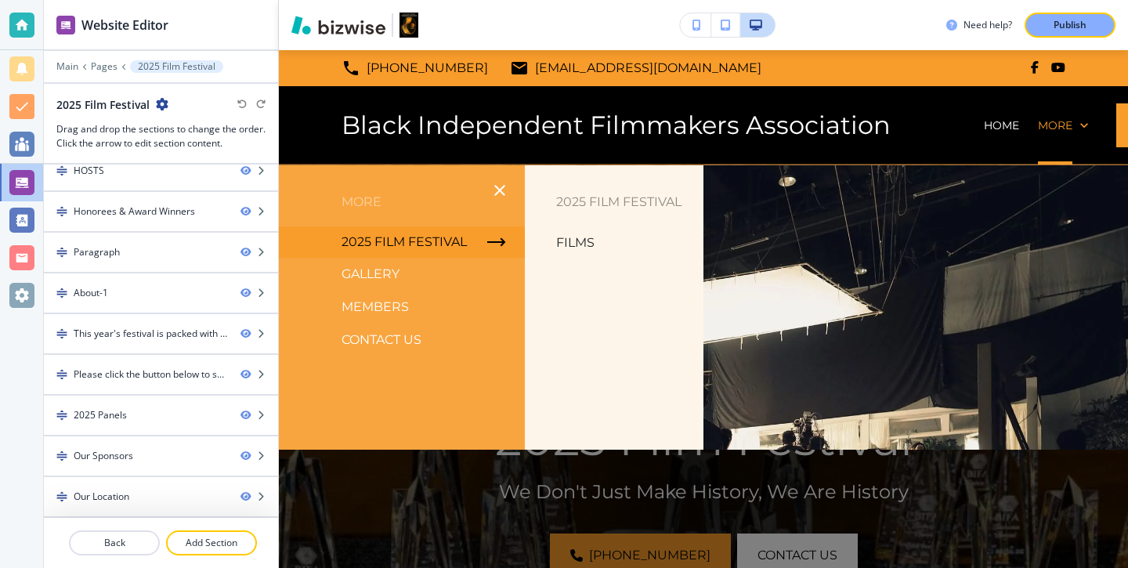  I want to click on button: Main, so click(67, 67).